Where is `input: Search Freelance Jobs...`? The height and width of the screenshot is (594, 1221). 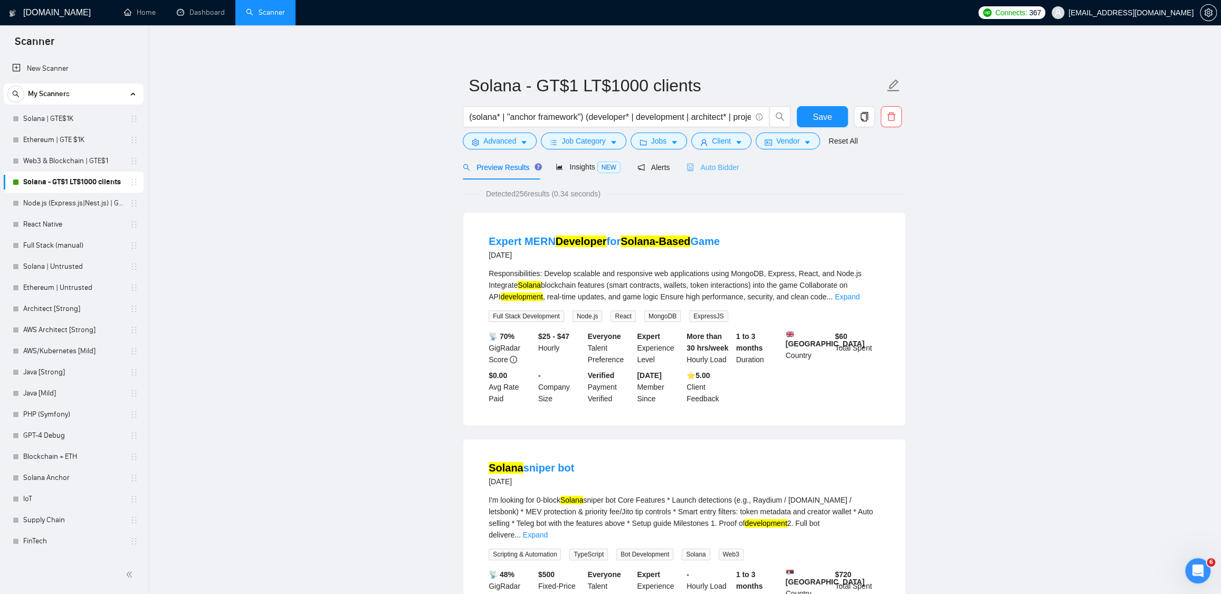
input: Search Freelance Jobs... is located at coordinates (610, 117).